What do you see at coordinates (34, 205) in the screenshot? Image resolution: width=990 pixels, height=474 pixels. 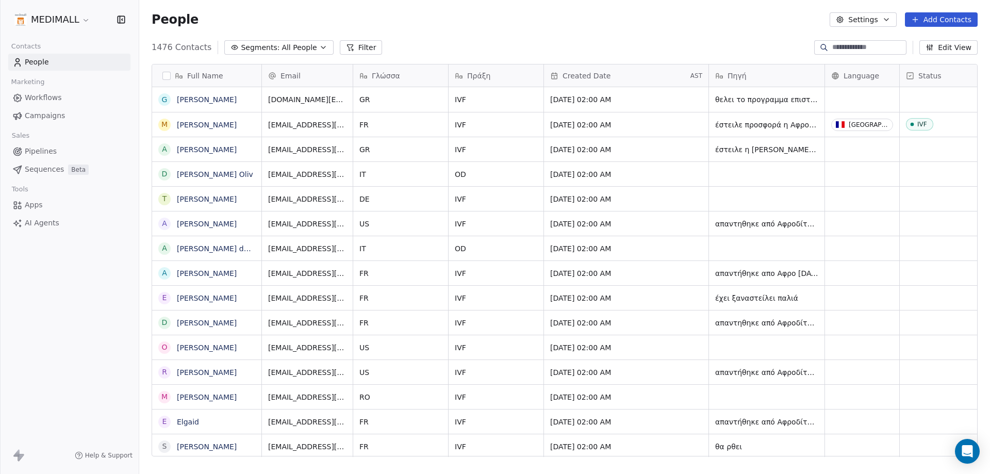 I see `span: Apps` at bounding box center [34, 205].